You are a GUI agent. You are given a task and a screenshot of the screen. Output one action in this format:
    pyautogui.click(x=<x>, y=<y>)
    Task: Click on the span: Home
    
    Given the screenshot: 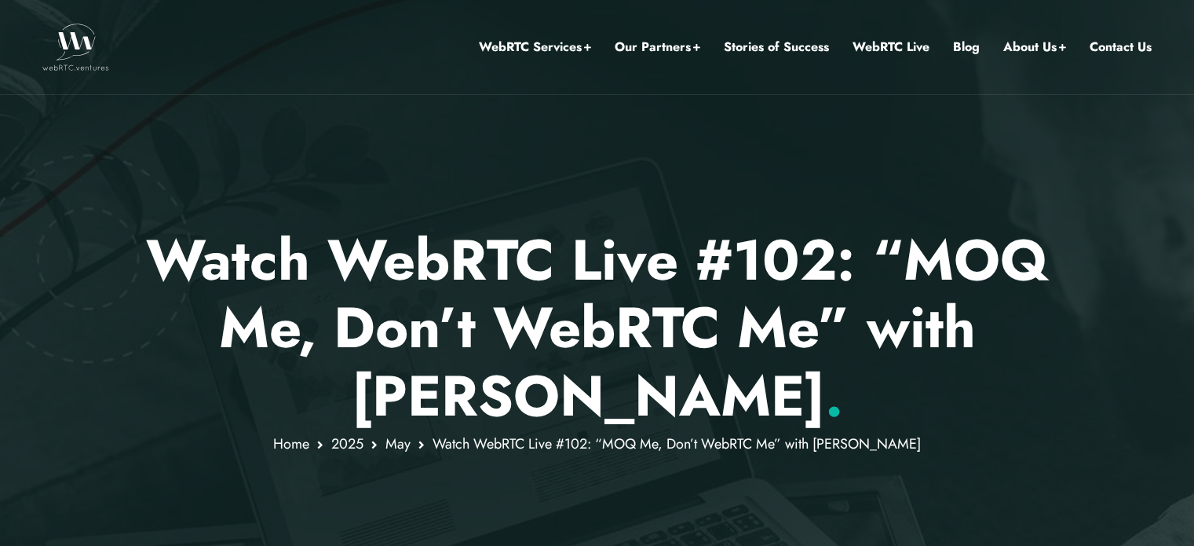 What is the action you would take?
    pyautogui.click(x=291, y=444)
    